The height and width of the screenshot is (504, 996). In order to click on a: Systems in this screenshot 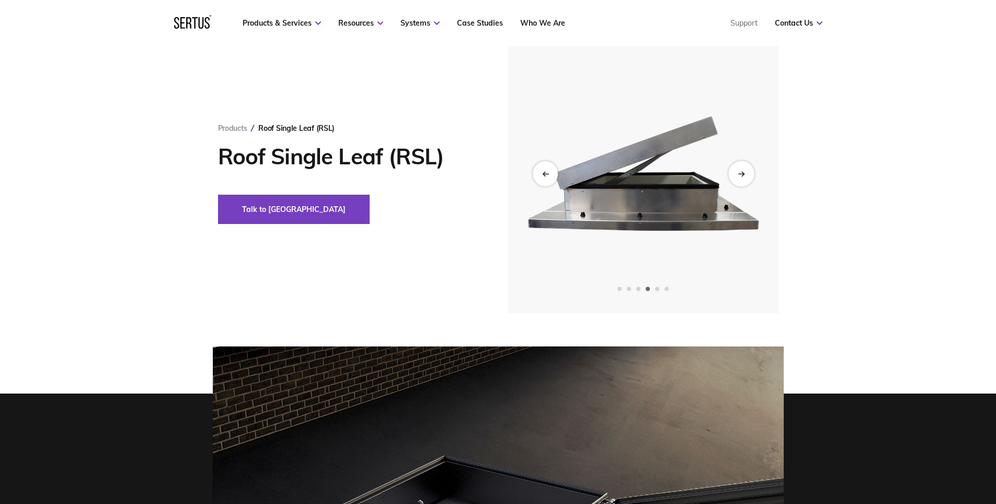, I will do `click(420, 23)`.